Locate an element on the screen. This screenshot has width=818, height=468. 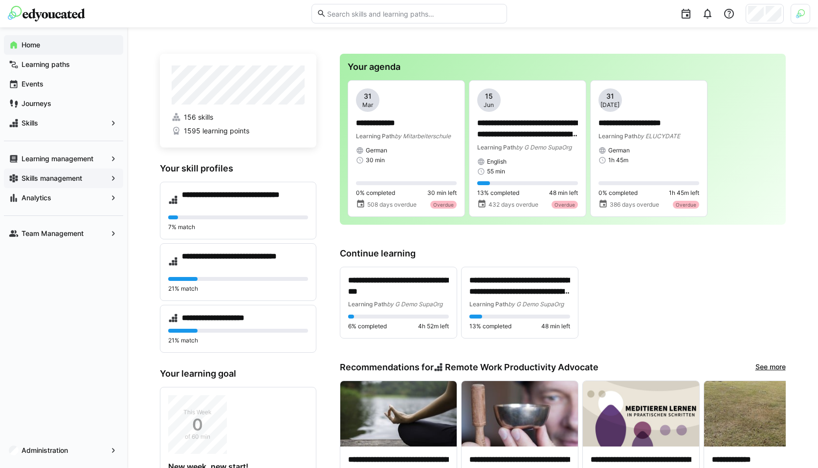
span: by Mitarbeiterschule is located at coordinates (422, 136).